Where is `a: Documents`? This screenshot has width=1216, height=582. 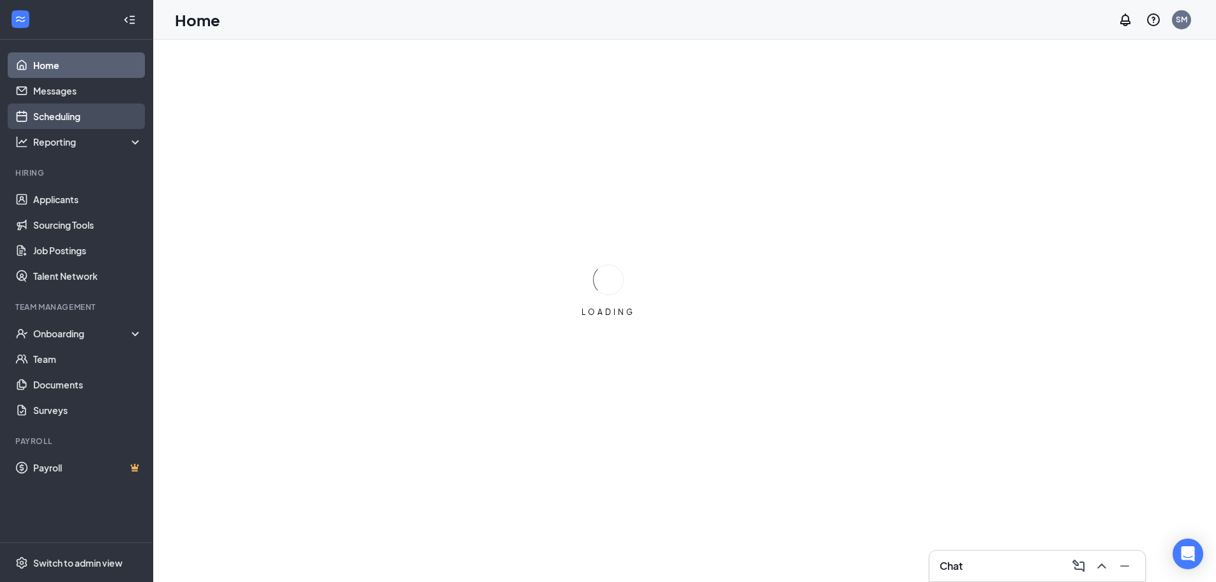
a: Documents is located at coordinates (87, 384).